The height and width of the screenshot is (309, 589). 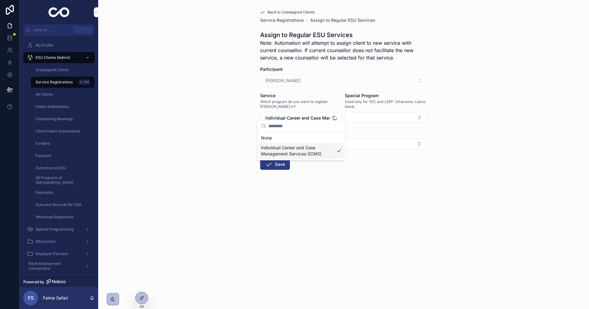 What do you see at coordinates (386, 104) in the screenshot?
I see `span: Used only for YEC and LEEP. Otherwise, Leave blank.` at bounding box center [386, 104].